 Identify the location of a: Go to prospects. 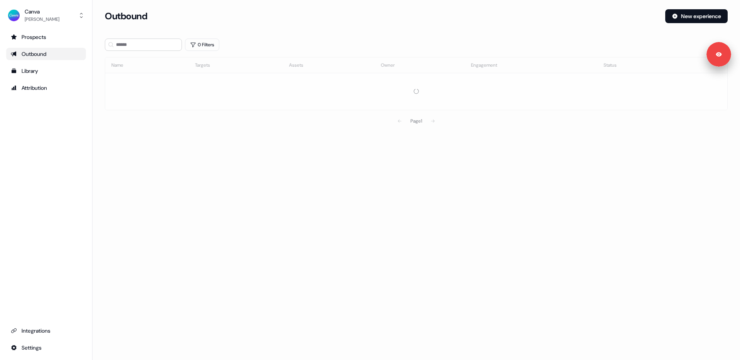
(46, 37).